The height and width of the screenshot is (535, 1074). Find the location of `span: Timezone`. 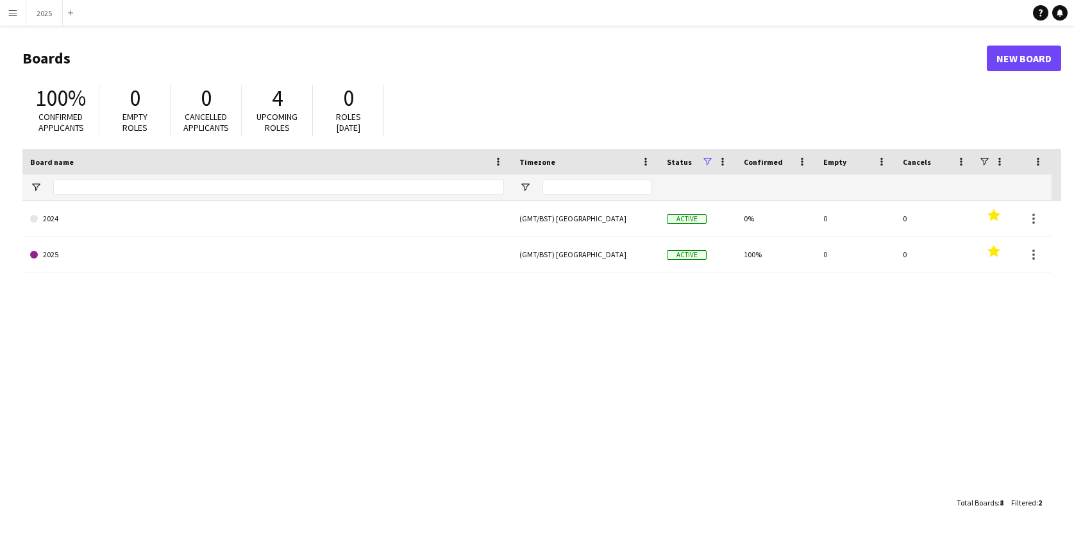

span: Timezone is located at coordinates (538, 162).